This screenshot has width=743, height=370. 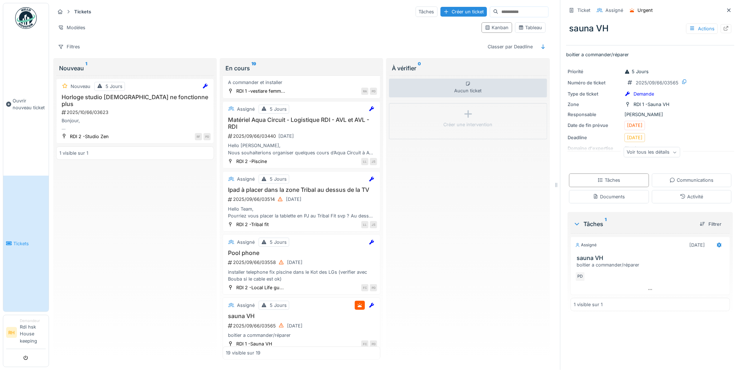 What do you see at coordinates (606, 224) in the screenshot?
I see `sup: 1` at bounding box center [606, 224].